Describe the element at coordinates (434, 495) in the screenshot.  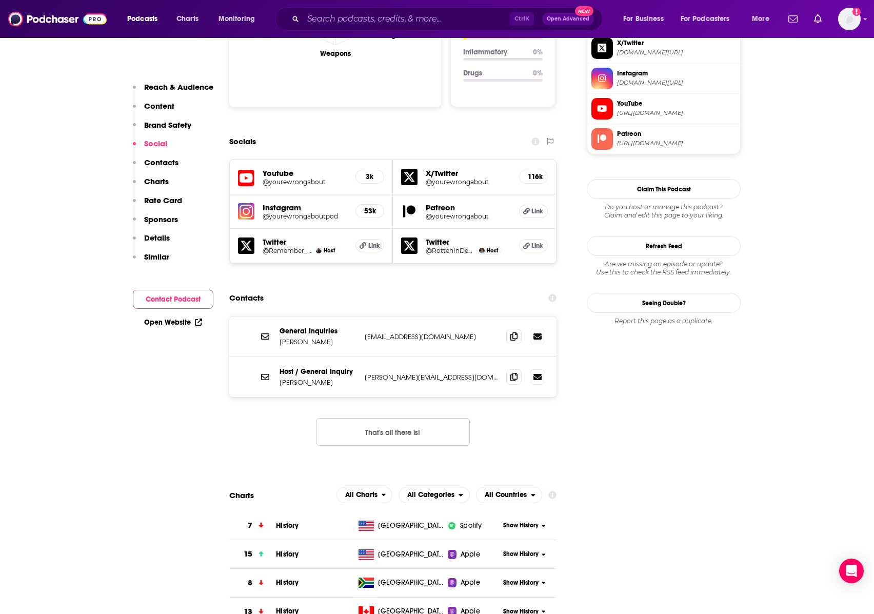
I see `h2: Categories` at that location.